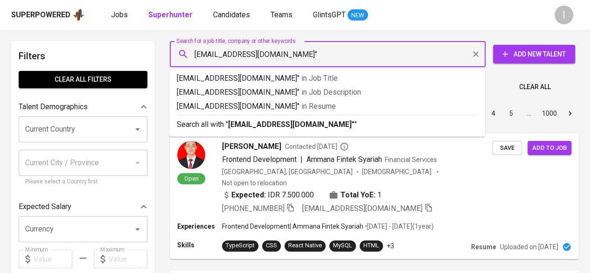 Image resolution: width=590 pixels, height=273 pixels. I want to click on p: Not open to relocation, so click(254, 183).